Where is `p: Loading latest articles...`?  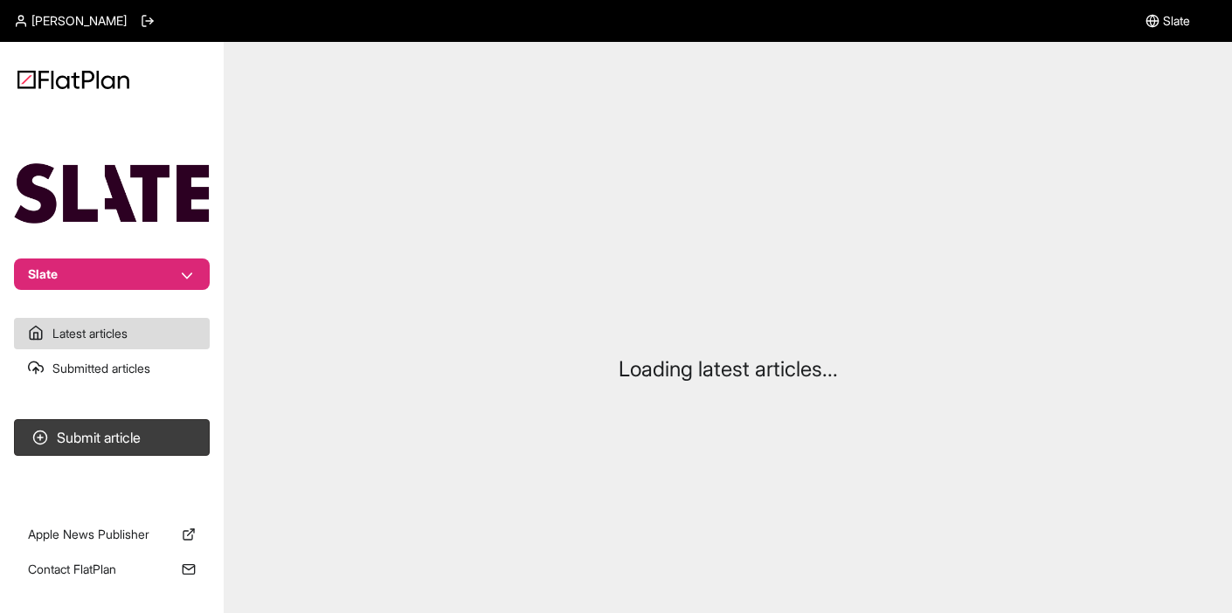 p: Loading latest articles... is located at coordinates (728, 369).